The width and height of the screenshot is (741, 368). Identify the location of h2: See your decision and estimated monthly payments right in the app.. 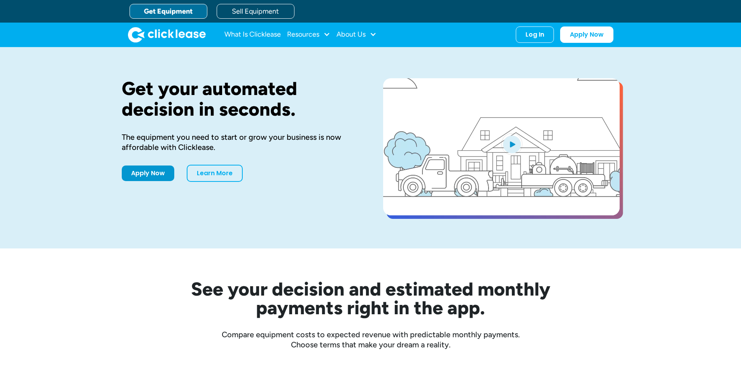
(371, 298).